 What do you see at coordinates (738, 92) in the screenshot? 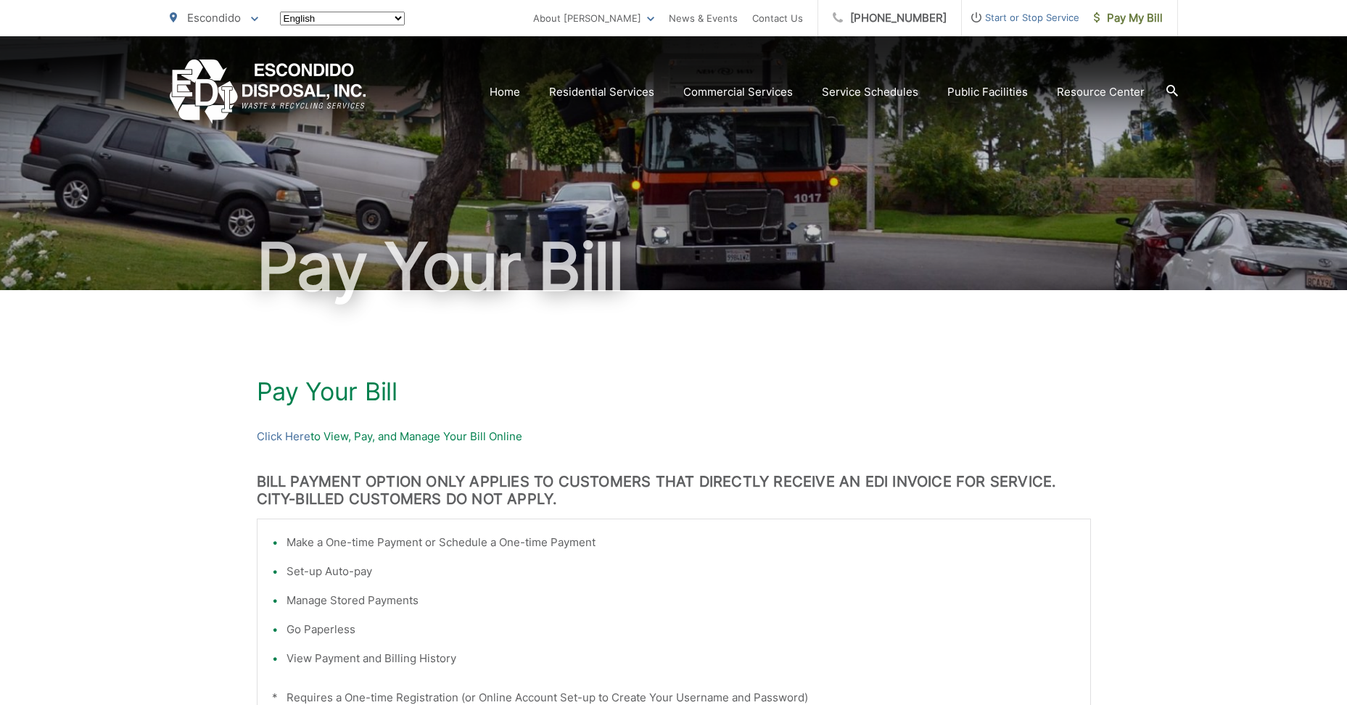
I see `a: Commercial Services` at bounding box center [738, 92].